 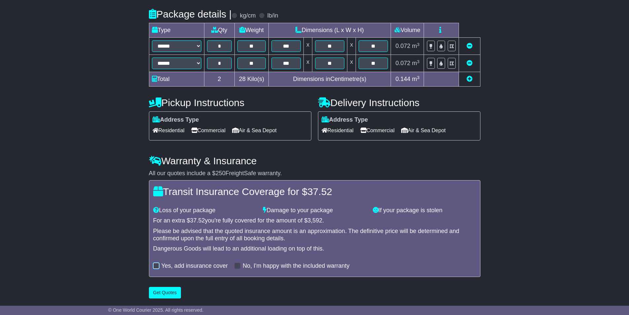 I want to click on span: 0.144, so click(x=403, y=79).